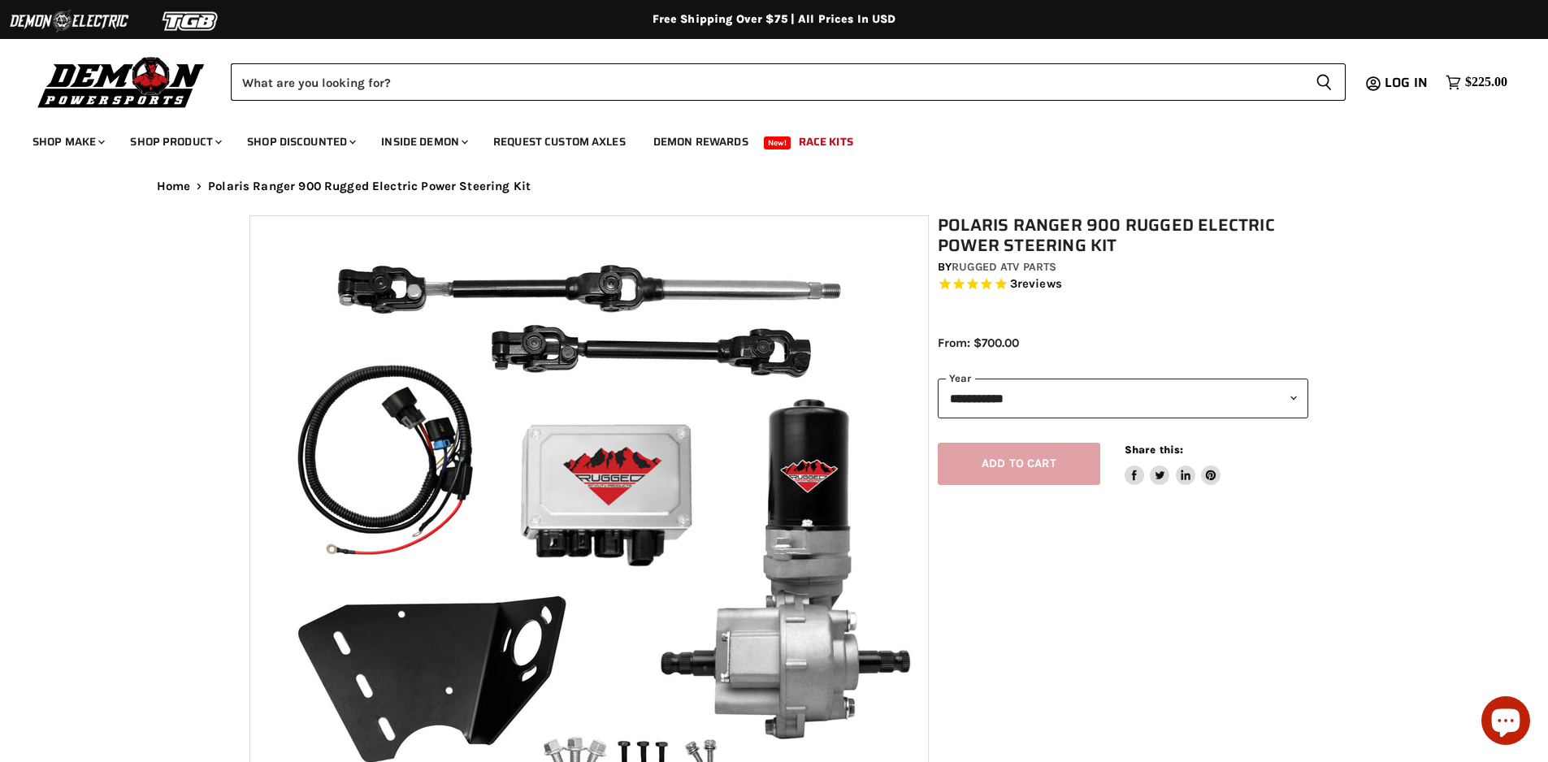 The image size is (1548, 762). What do you see at coordinates (778, 143) in the screenshot?
I see `span: New!` at bounding box center [778, 143].